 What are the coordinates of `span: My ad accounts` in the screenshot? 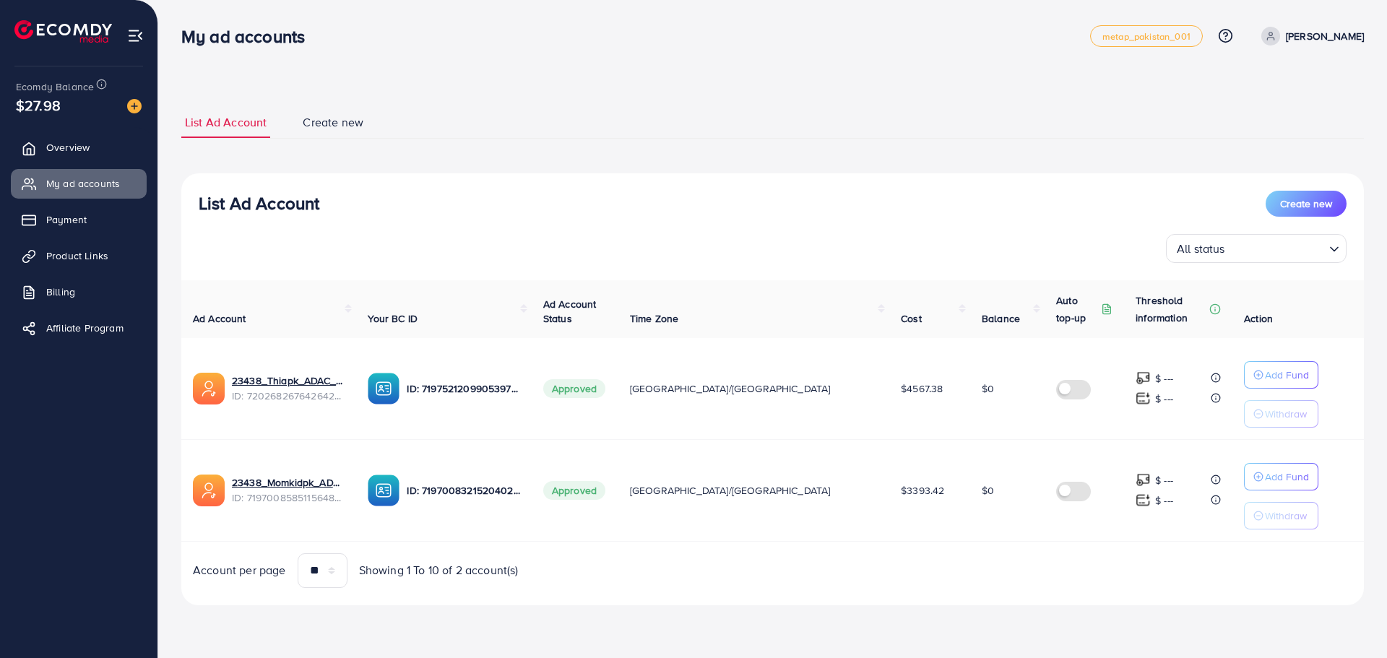 It's located at (83, 184).